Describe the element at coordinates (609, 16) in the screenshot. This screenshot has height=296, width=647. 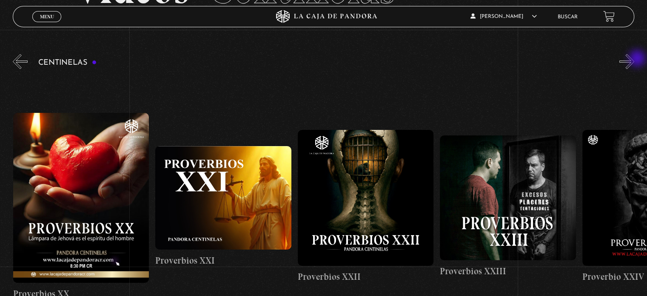
I see `a: View your shopping cart` at that location.